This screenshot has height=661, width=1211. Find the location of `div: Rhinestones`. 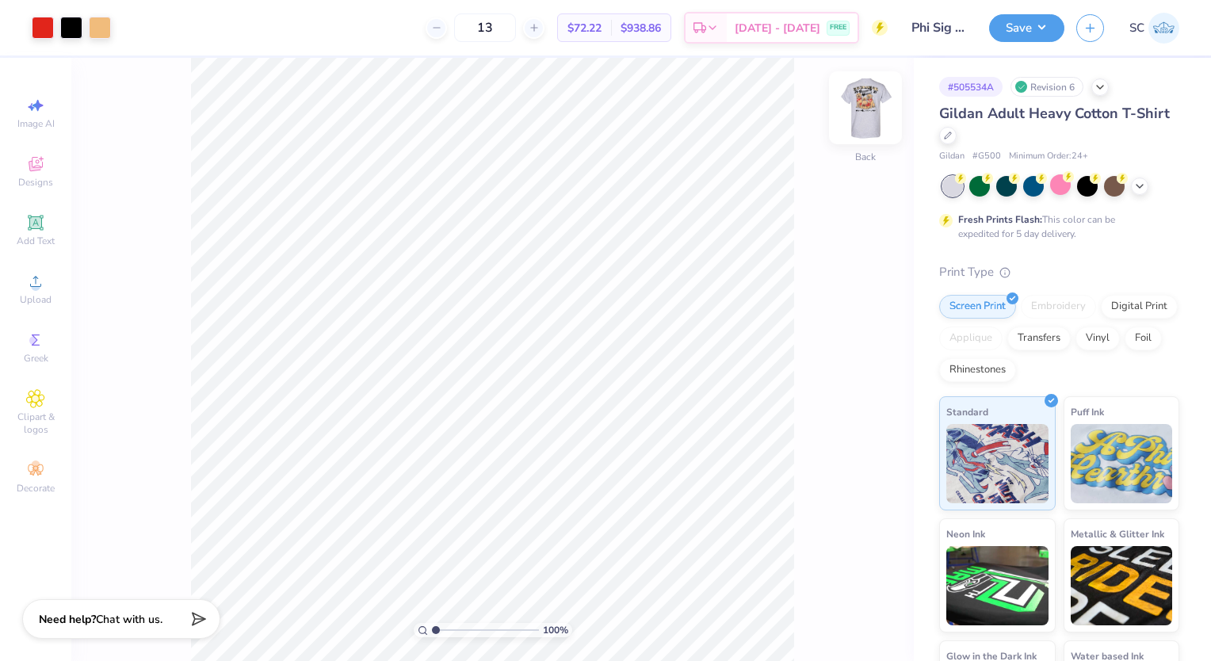

div: Rhinestones is located at coordinates (977, 370).